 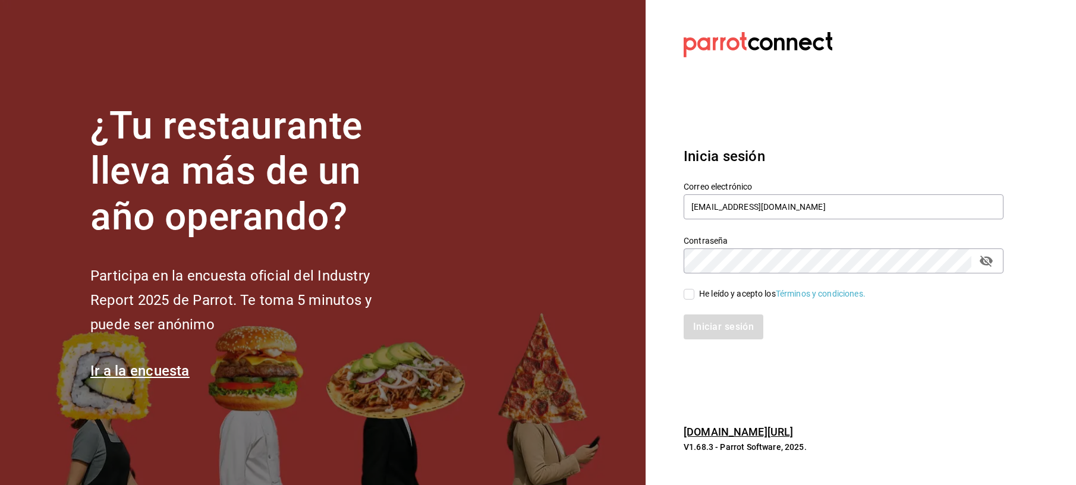 What do you see at coordinates (843, 186) in the screenshot?
I see `label: Correo electrónico` at bounding box center [843, 186].